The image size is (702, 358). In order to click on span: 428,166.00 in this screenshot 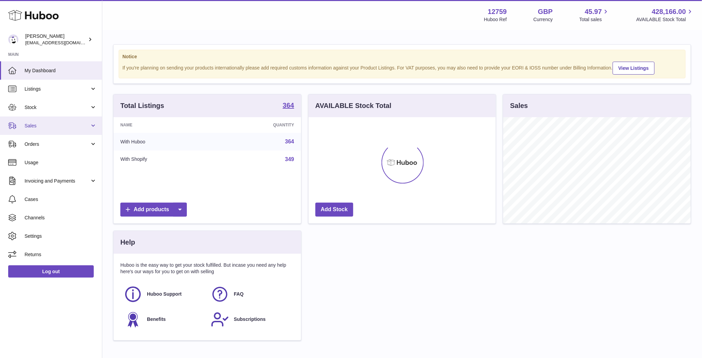, I will do `click(669, 12)`.